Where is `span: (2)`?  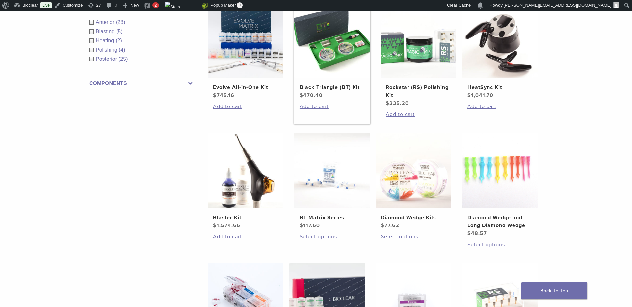 span: (2) is located at coordinates (119, 40).